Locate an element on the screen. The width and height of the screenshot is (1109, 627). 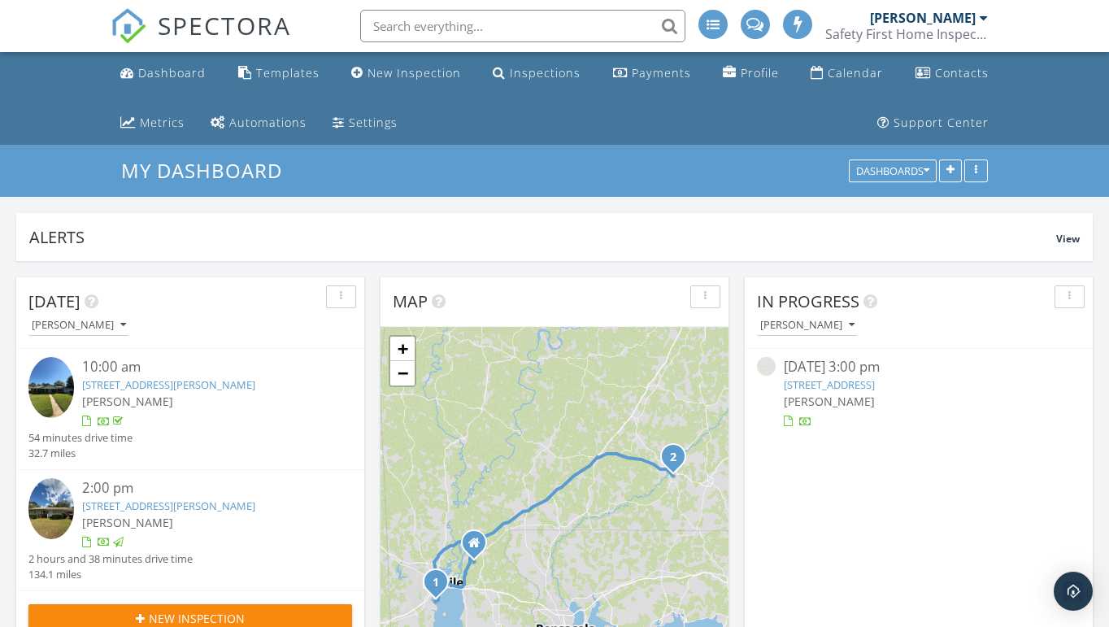
img: The Best Home Inspection Software - Spectora is located at coordinates (128, 26).